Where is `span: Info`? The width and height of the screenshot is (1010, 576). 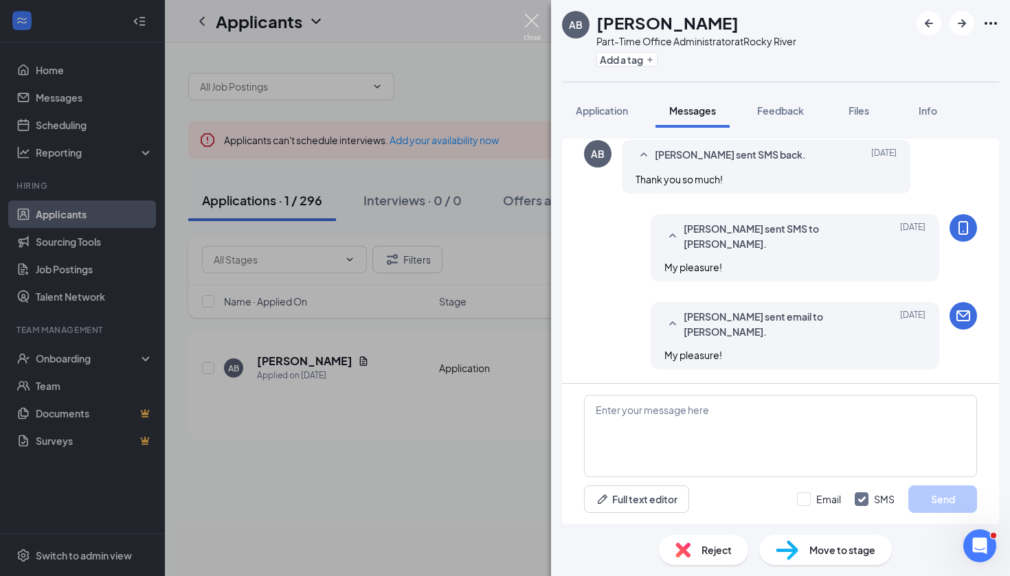 span: Info is located at coordinates (927, 111).